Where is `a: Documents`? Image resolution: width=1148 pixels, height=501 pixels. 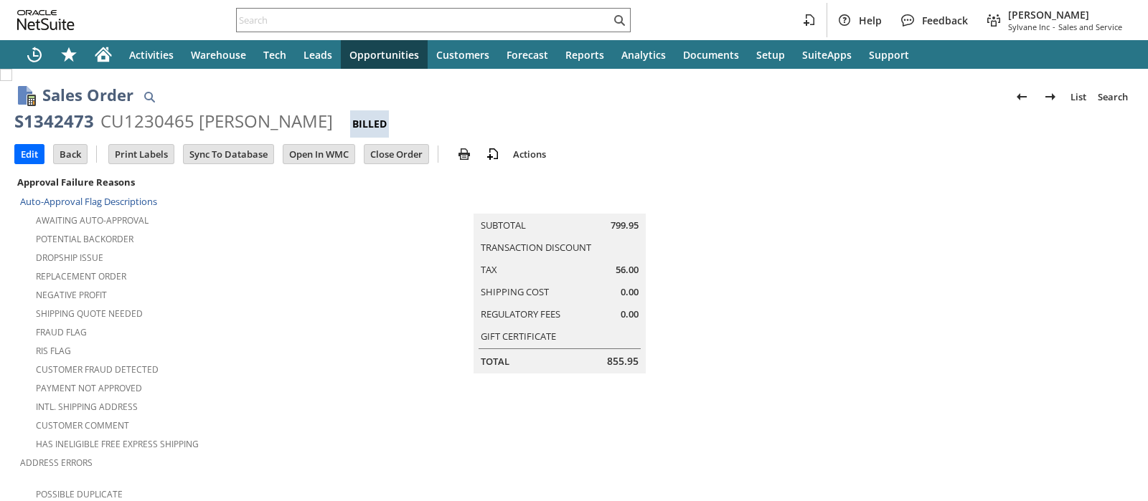
a: Documents is located at coordinates (711, 55).